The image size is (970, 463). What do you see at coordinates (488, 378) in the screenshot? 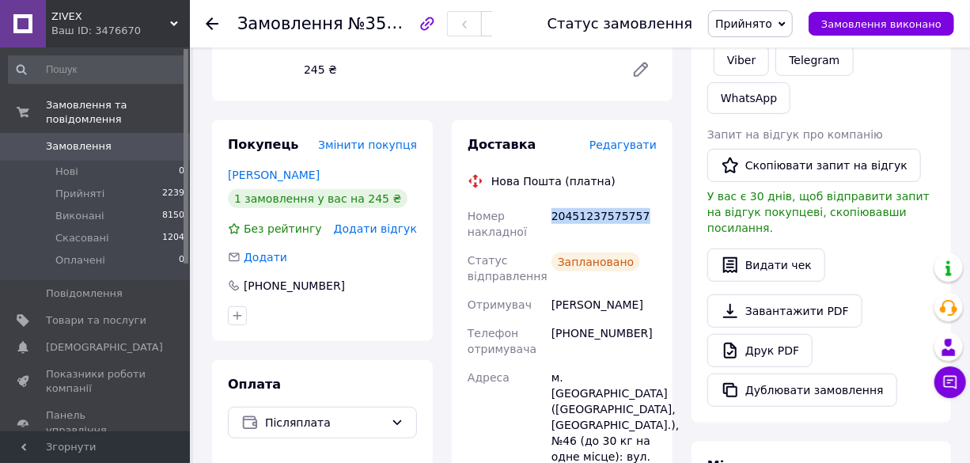
I see `span: Адреса` at bounding box center [488, 378].